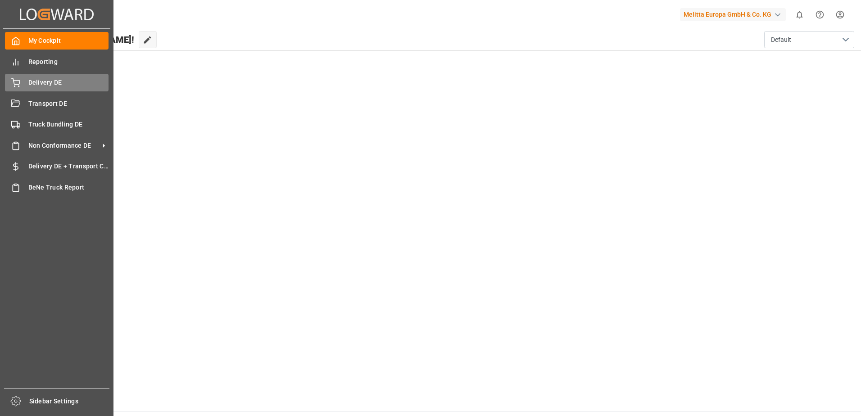 The height and width of the screenshot is (416, 861). Describe the element at coordinates (64, 145) in the screenshot. I see `span: Non Conformance DE` at that location.